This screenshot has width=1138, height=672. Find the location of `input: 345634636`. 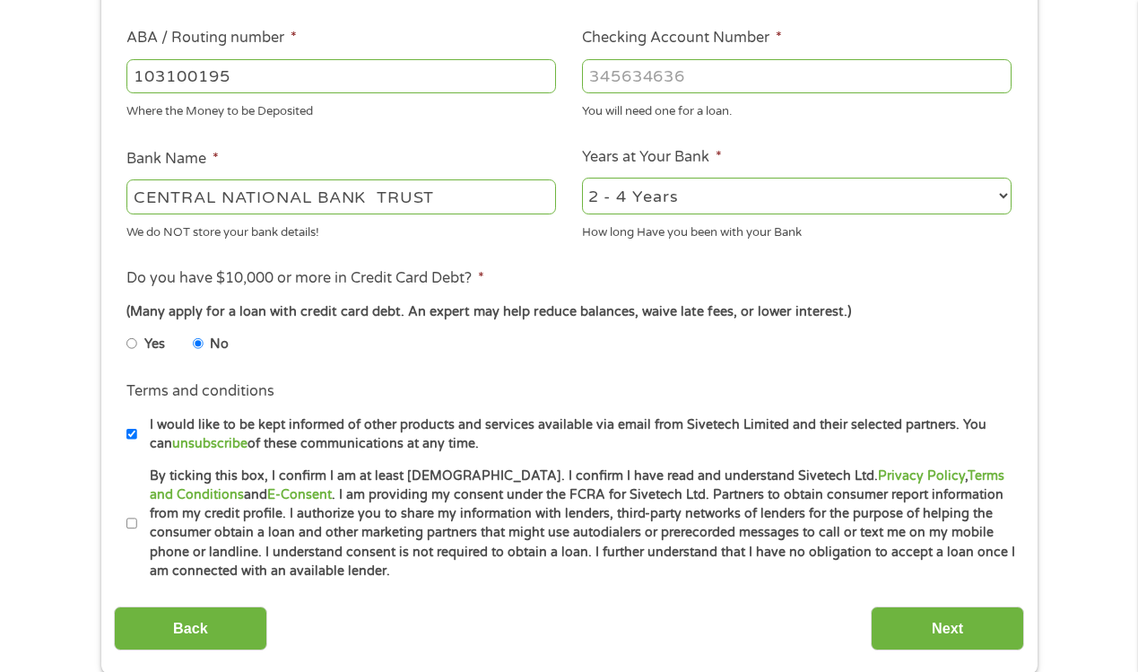

input: 345634636 is located at coordinates (796, 76).